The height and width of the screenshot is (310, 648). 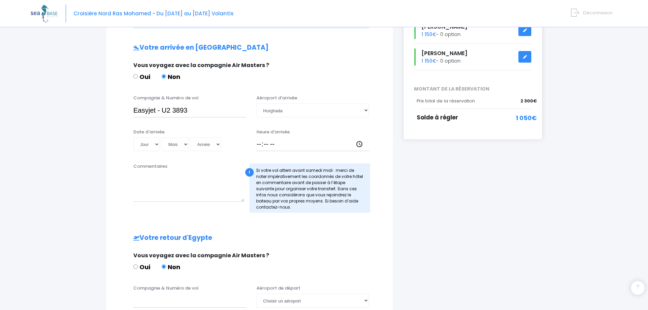 What do you see at coordinates (150, 166) in the screenshot?
I see `label: Commentaires` at bounding box center [150, 166].